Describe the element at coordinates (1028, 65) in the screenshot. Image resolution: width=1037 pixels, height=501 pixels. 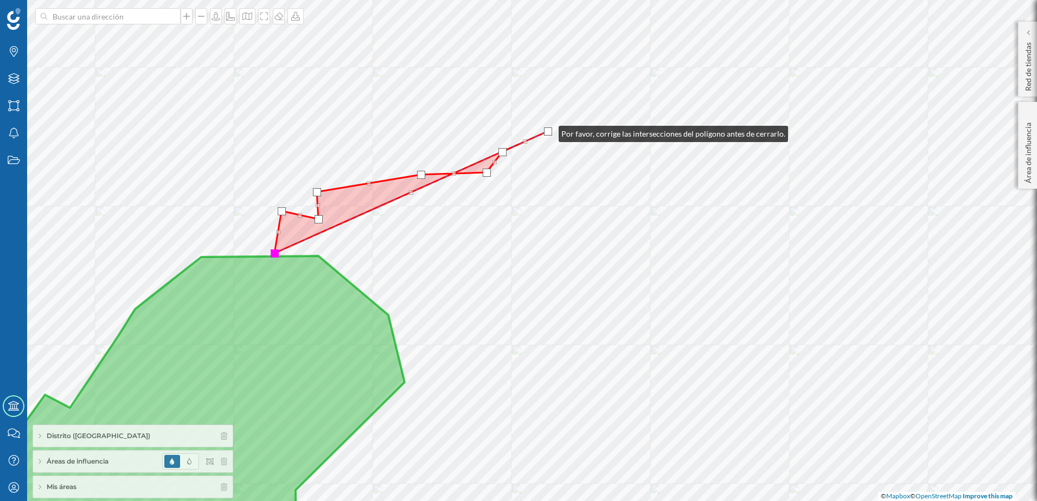
I see `p: Red de tiendas` at that location.